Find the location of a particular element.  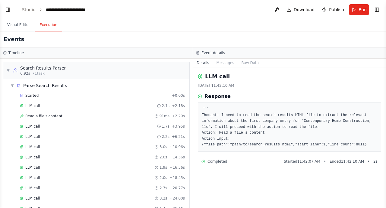

span: + 2.18s is located at coordinates (178, 106).